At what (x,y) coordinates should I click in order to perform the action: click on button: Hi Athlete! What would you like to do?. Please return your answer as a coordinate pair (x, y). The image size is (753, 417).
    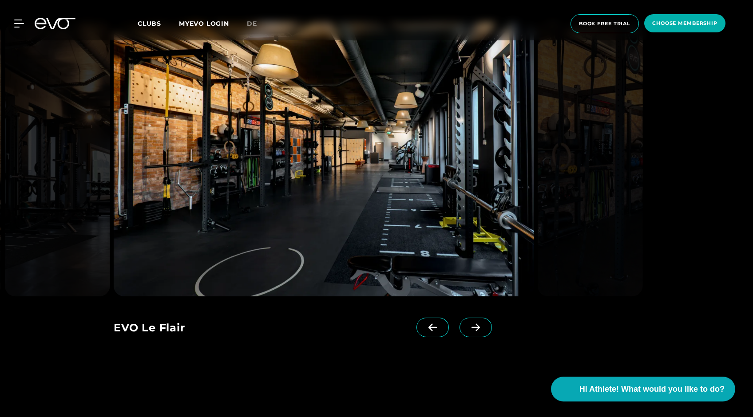
    Looking at the image, I should click on (643, 389).